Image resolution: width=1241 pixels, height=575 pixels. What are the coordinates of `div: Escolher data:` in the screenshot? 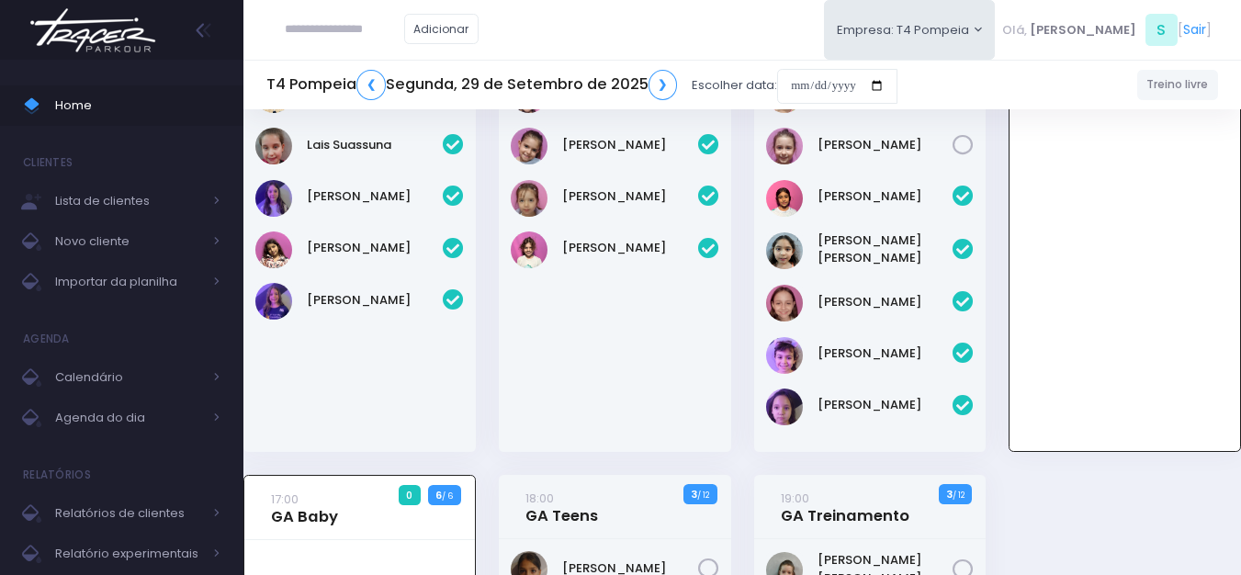 It's located at (582, 85).